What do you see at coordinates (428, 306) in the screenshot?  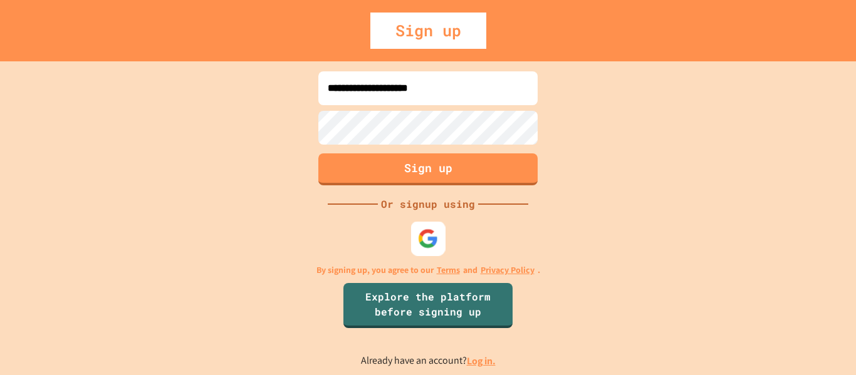 I see `a: Explore the platform before signing up` at bounding box center [428, 306].